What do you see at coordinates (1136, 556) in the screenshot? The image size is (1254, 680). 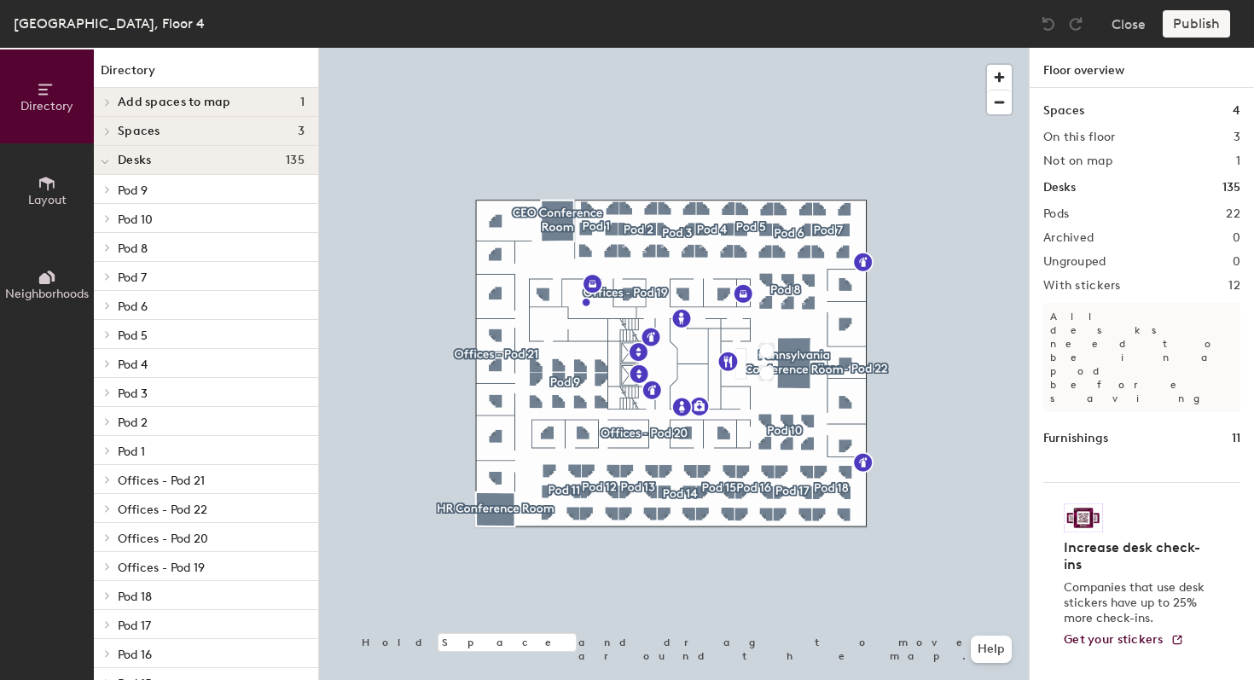 I see `h4: Increase desk check-ins` at bounding box center [1136, 556].